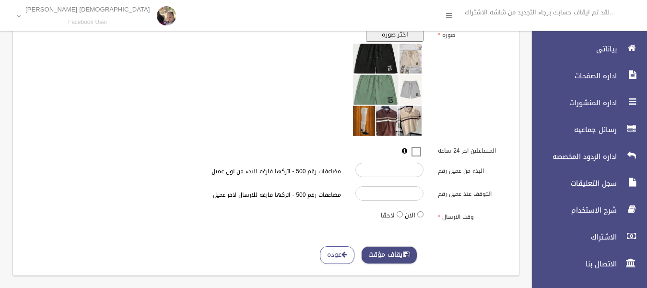 Image resolution: width=647 pixels, height=288 pixels. I want to click on span: شرح الاستخدام, so click(572, 210).